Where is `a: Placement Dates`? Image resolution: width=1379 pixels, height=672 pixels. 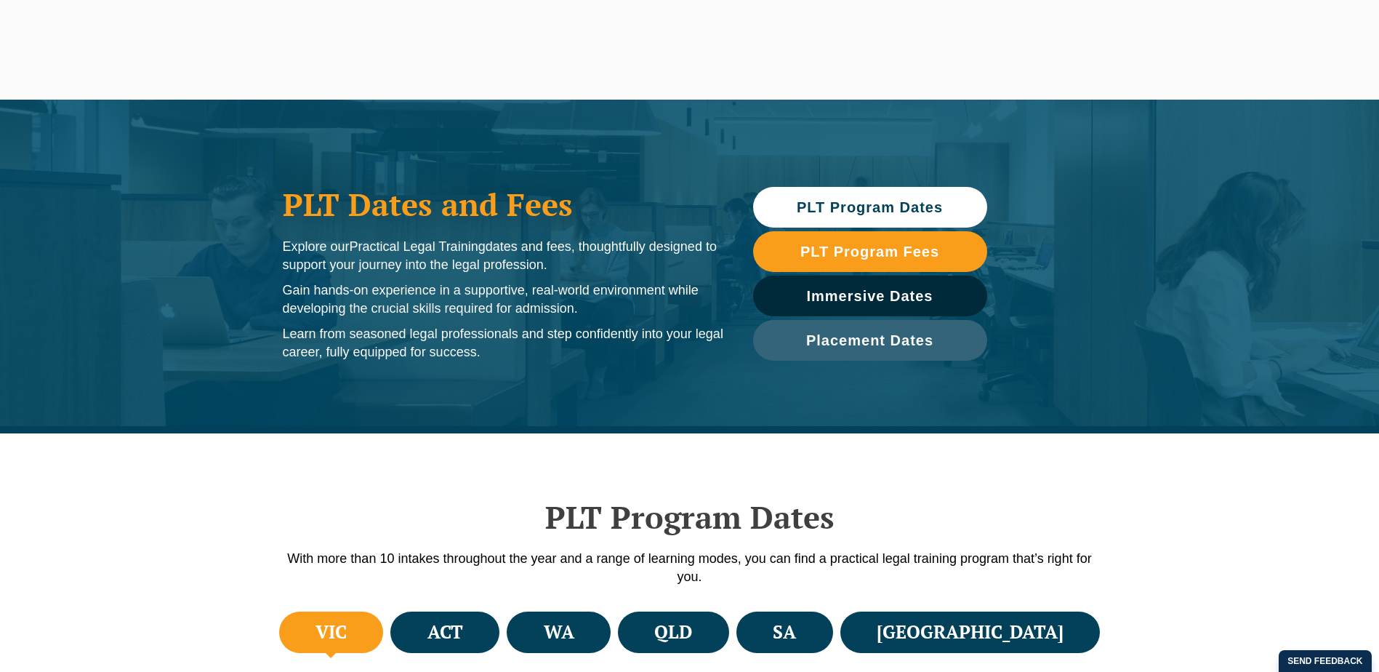
a: Placement Dates is located at coordinates (870, 340).